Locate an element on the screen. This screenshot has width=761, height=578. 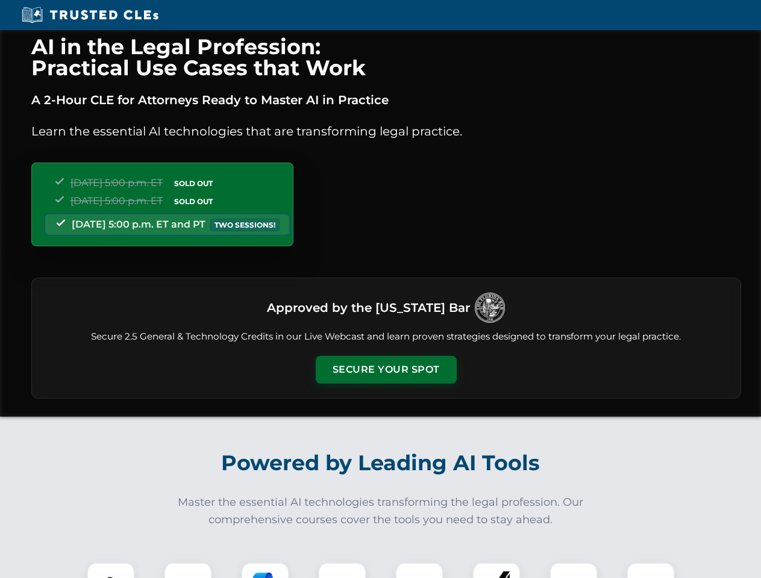
h1: AI in the Legal Profession: Practical Use Cases that Work is located at coordinates (386, 57).